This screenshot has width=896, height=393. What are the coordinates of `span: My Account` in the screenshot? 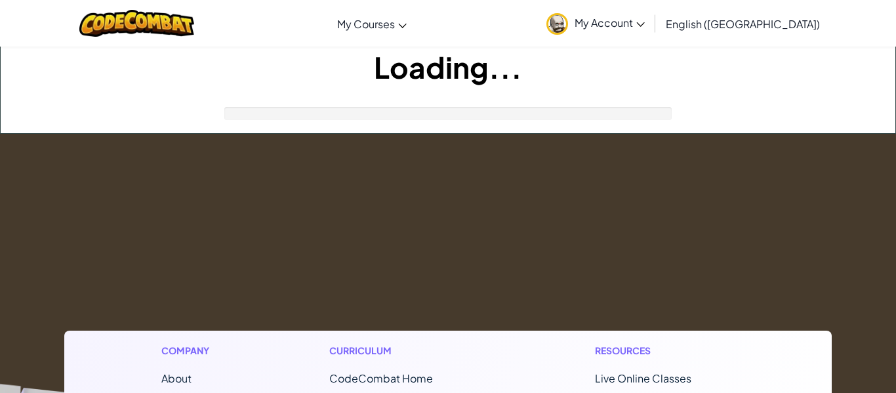 It's located at (609, 22).